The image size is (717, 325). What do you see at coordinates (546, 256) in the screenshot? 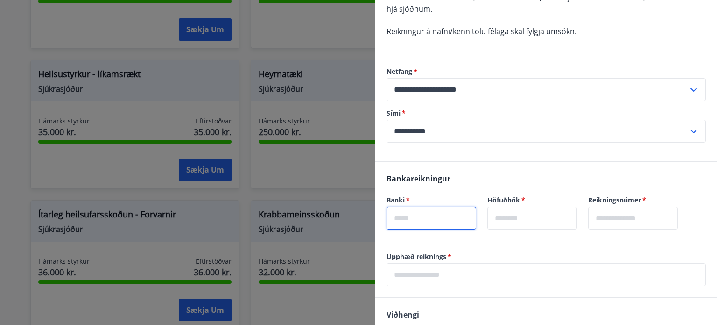
I see `label: Upphæð reiknings` at bounding box center [546, 256].